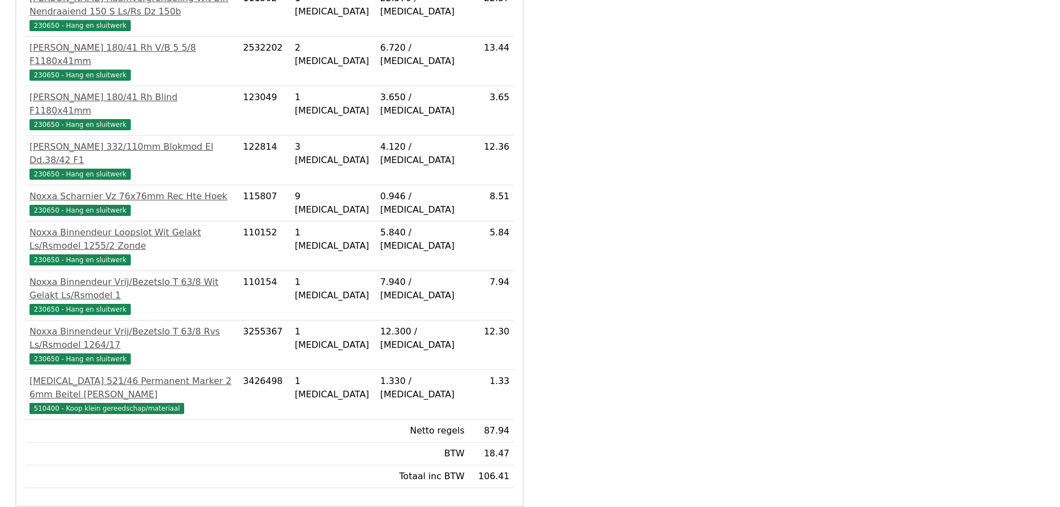 This screenshot has height=507, width=1060. I want to click on a: Noxxa Scharnier Vz 76x76mm Rec Hte Hoek230650 - Hang en sluitwerk, so click(132, 203).